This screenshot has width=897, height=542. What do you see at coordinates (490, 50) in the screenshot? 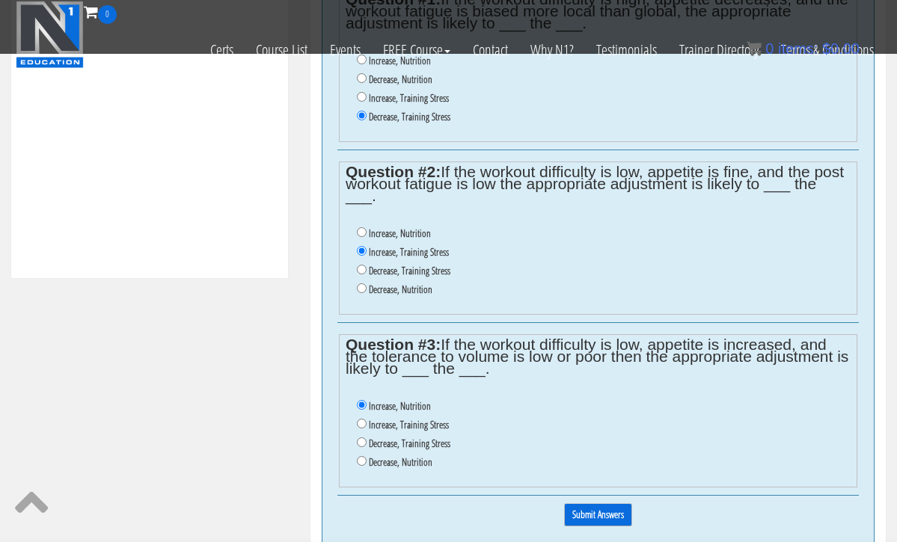
I see `a: Contact` at bounding box center [490, 50].